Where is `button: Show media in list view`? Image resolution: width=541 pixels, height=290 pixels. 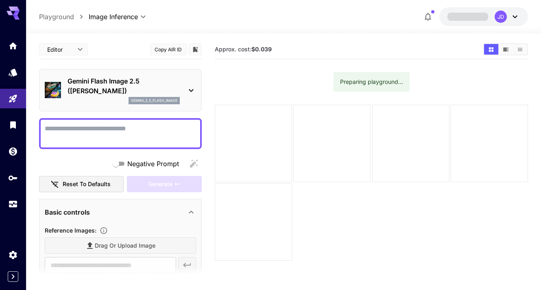
button: Show media in list view is located at coordinates (520, 49).